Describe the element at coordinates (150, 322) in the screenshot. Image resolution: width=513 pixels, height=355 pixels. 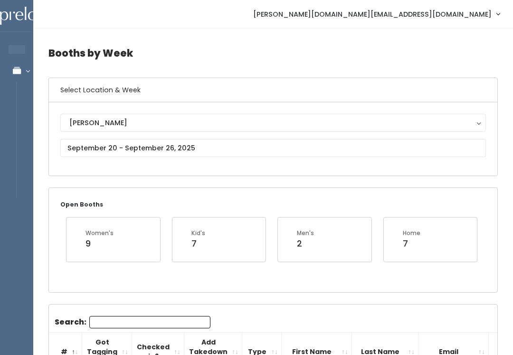
I see `input: Search:` at that location.